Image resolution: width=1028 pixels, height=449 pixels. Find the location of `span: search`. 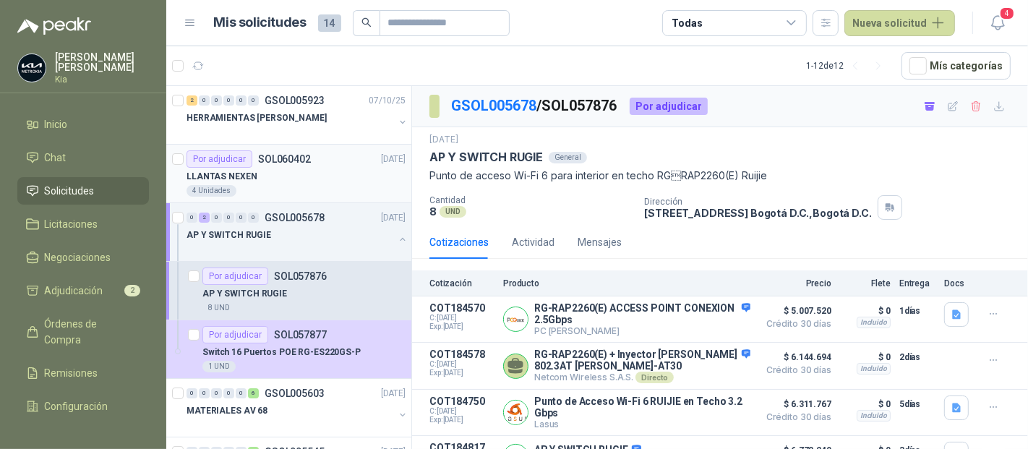

span: search is located at coordinates (367, 22).